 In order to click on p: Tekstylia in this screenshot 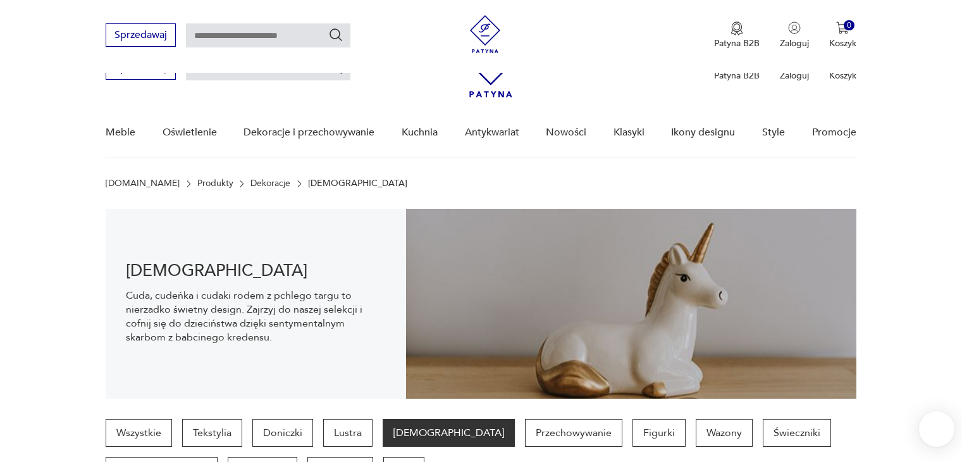, I will do `click(212, 433)`.